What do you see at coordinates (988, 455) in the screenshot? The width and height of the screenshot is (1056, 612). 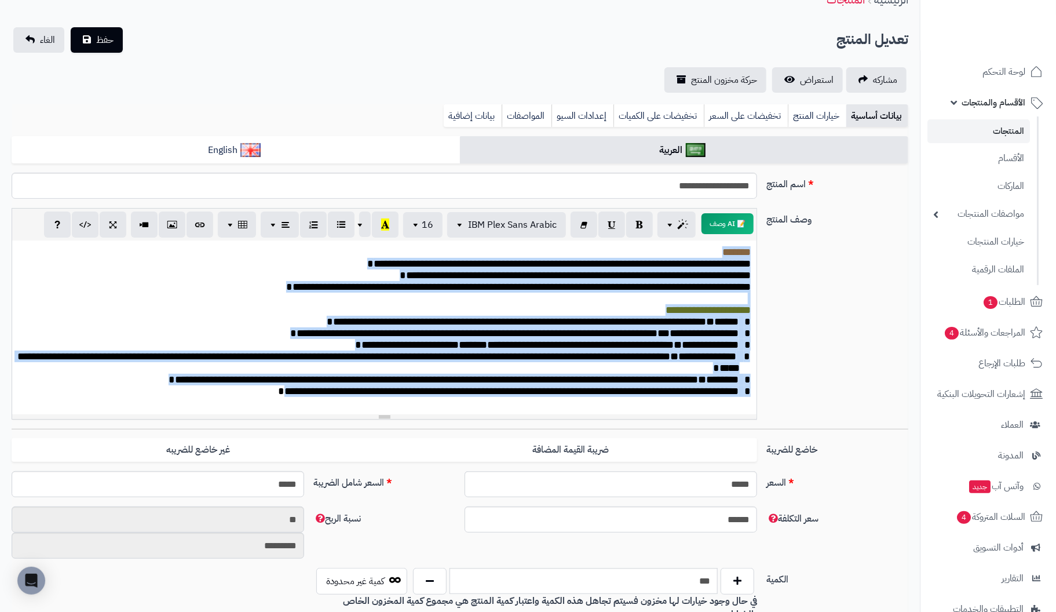 I see `a: المدونة` at bounding box center [988, 455].